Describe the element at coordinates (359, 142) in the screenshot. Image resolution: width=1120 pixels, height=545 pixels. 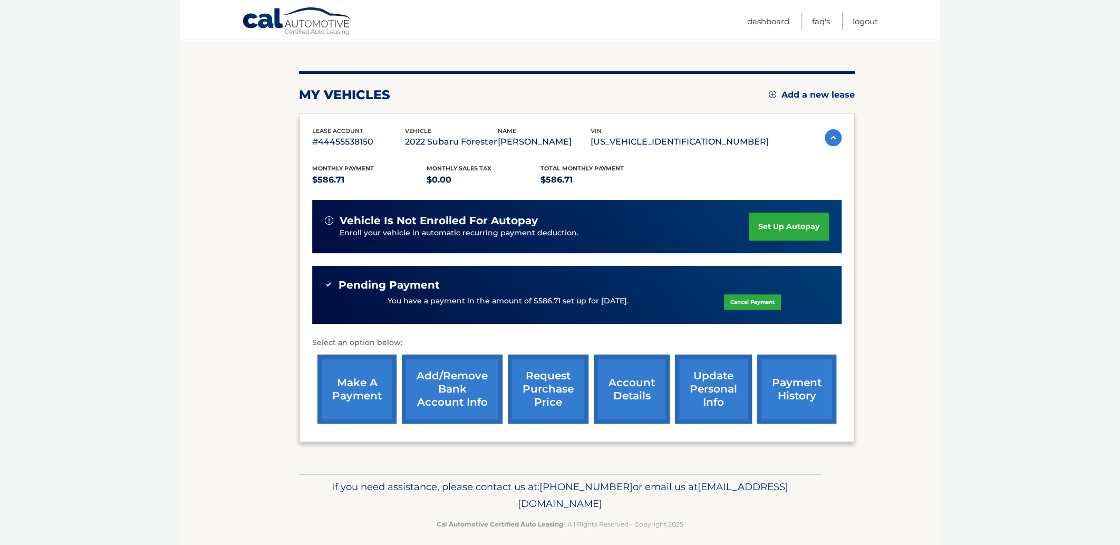
I see `p: #44455538150` at that location.